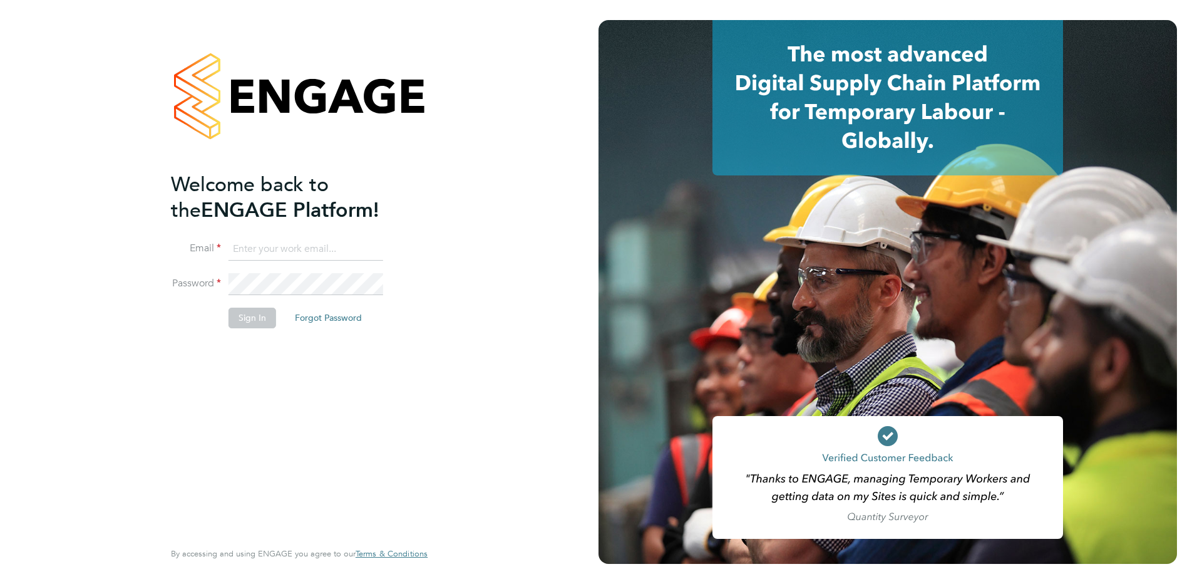  I want to click on a: Terms & Conditions, so click(391, 554).